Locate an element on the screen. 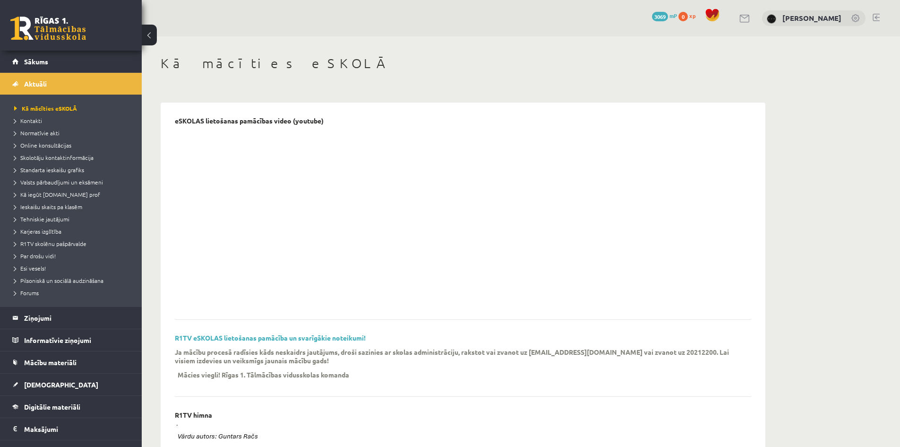 Image resolution: width=900 pixels, height=447 pixels. a: Standarta ieskaišu grafiks is located at coordinates (73, 170).